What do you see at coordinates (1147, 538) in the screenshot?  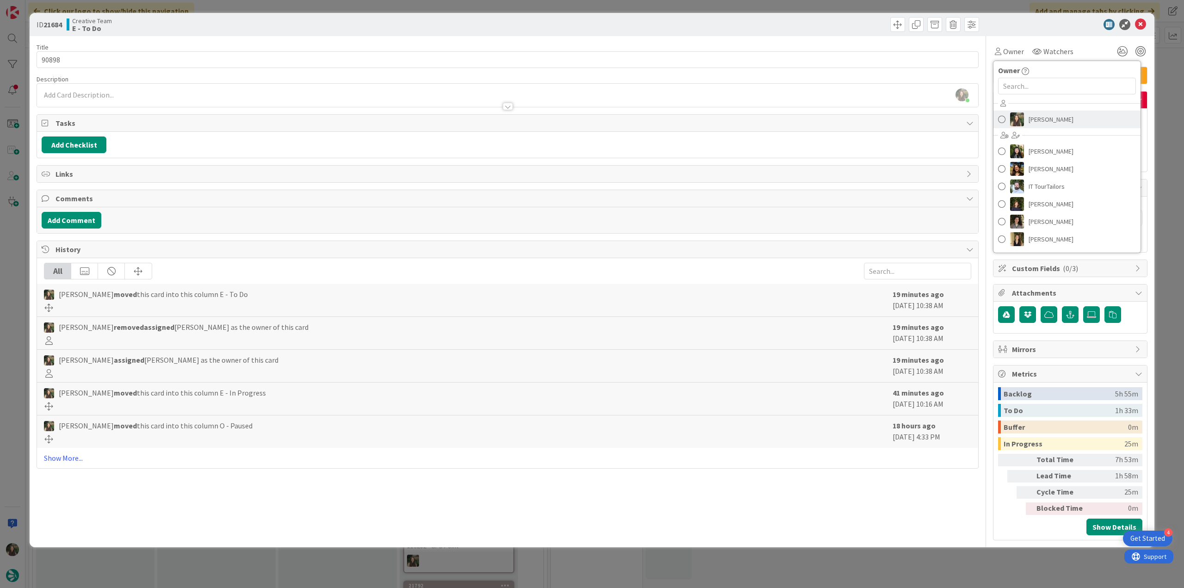 I see `div: Get Started` at bounding box center [1147, 538].